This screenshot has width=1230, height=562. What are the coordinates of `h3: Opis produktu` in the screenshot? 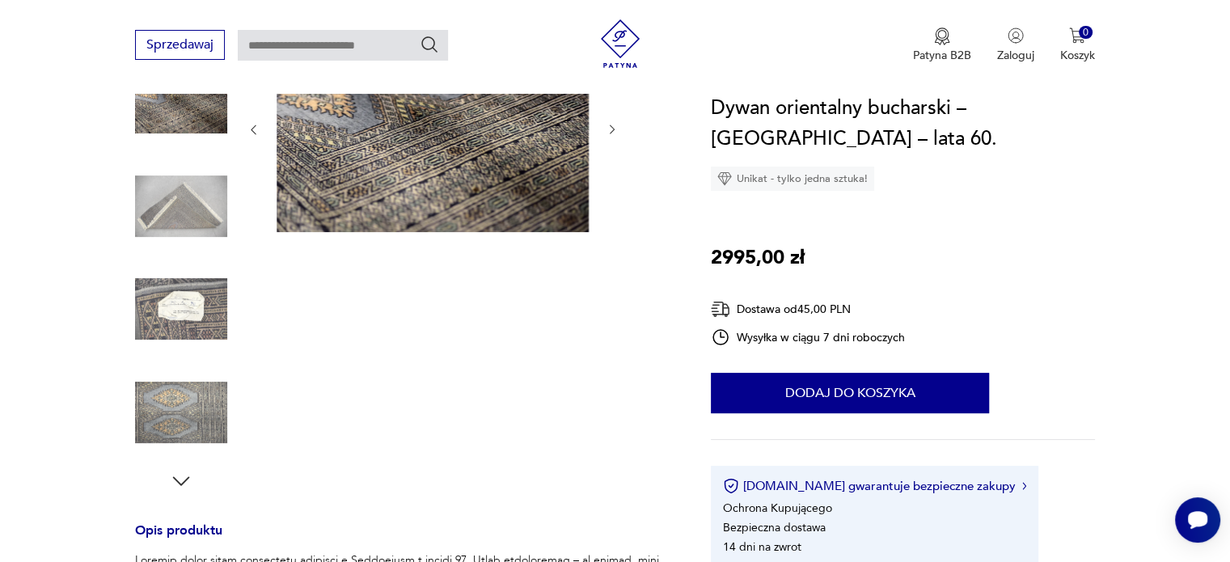 It's located at (404, 539).